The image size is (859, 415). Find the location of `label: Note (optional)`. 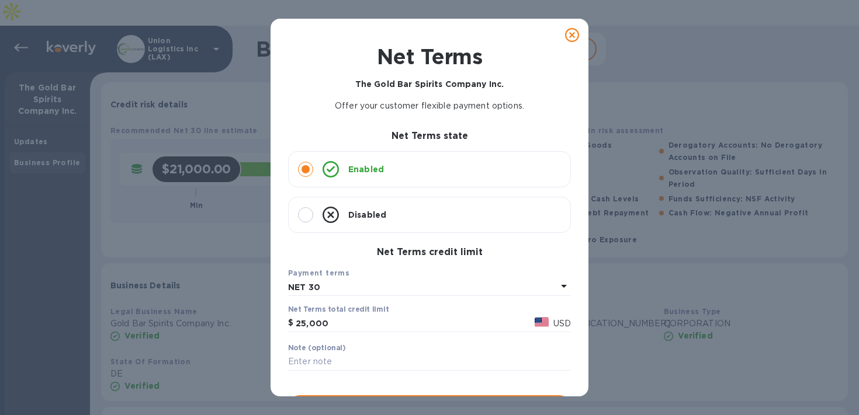

label: Note (optional) is located at coordinates (317, 348).